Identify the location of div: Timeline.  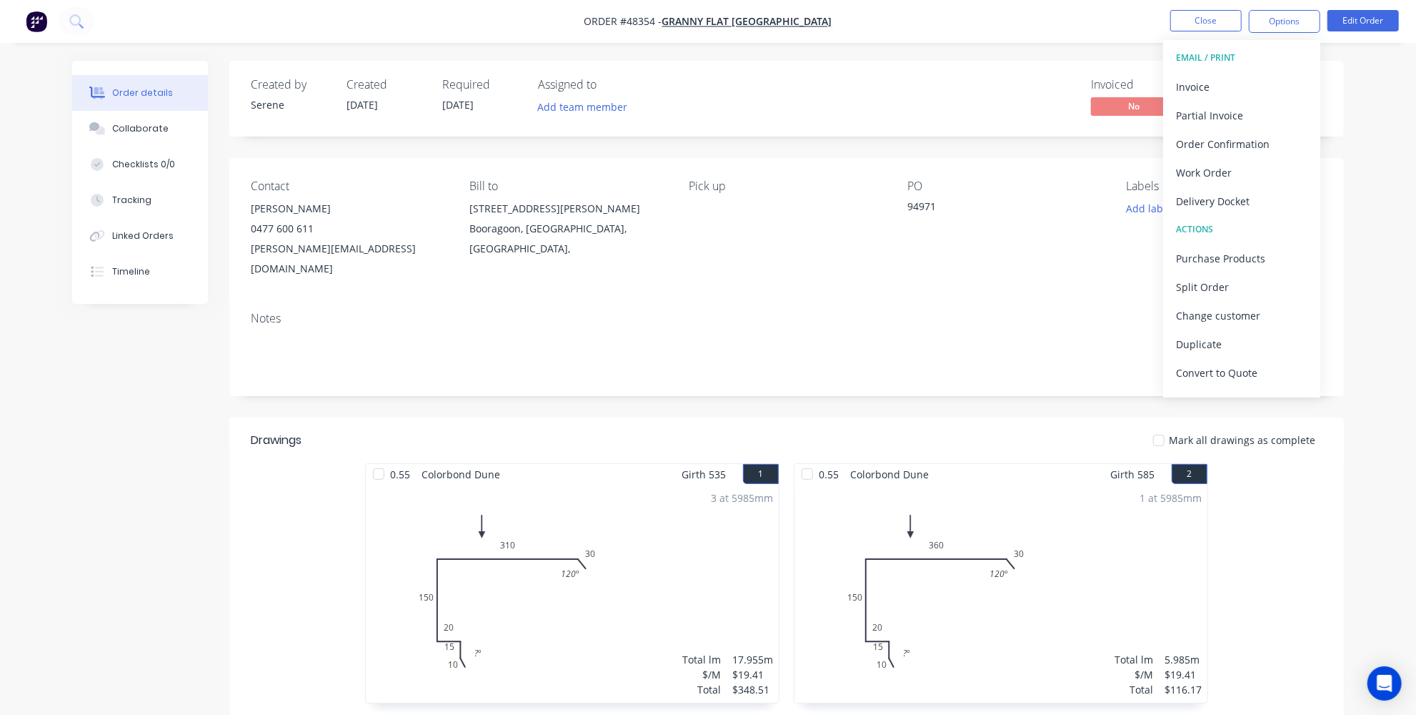
(131, 272).